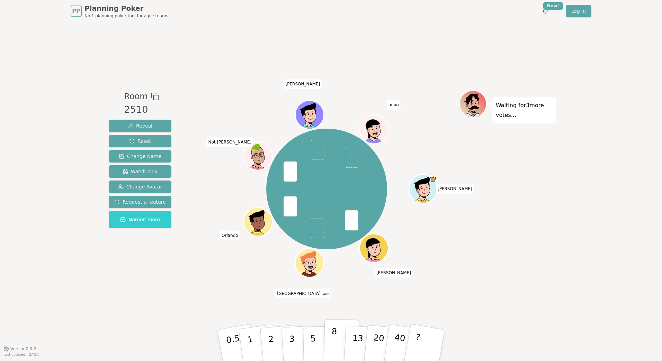 The image size is (662, 361). What do you see at coordinates (23, 349) in the screenshot?
I see `span: Version 0.9.2` at bounding box center [23, 349].